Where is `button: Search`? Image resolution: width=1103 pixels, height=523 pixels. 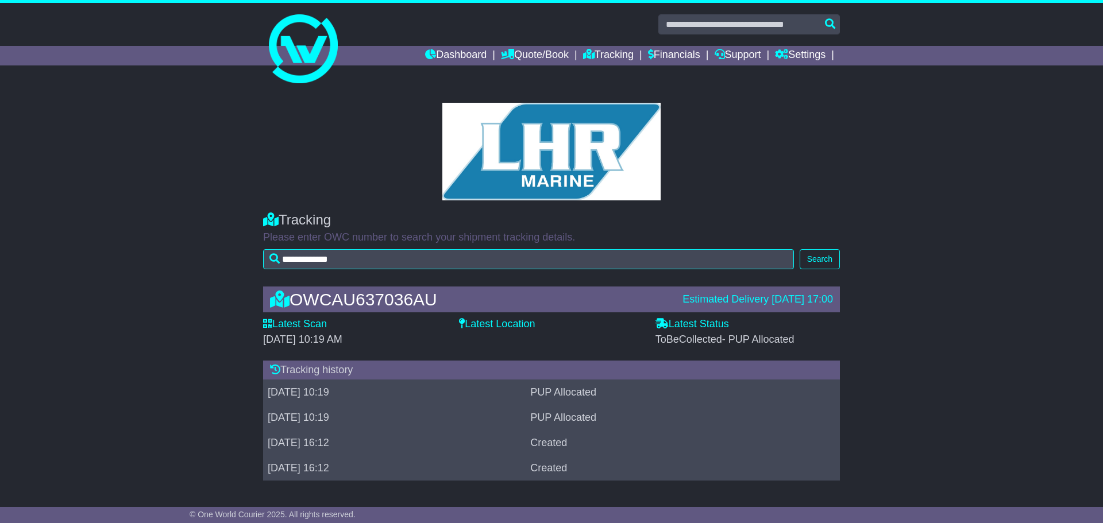
button: Search is located at coordinates (820, 259).